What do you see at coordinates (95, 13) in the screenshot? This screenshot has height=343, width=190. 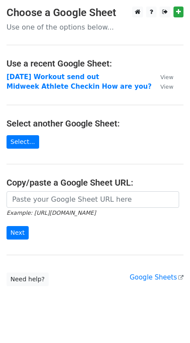 I see `h3: Choose a Google Sheet` at bounding box center [95, 13].